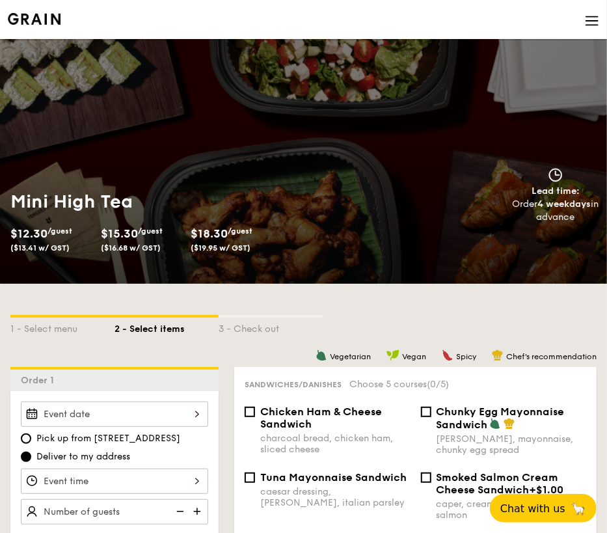 The width and height of the screenshot is (607, 533). Describe the element at coordinates (131, 248) in the screenshot. I see `span: ($16.68 w/ GST)` at that location.